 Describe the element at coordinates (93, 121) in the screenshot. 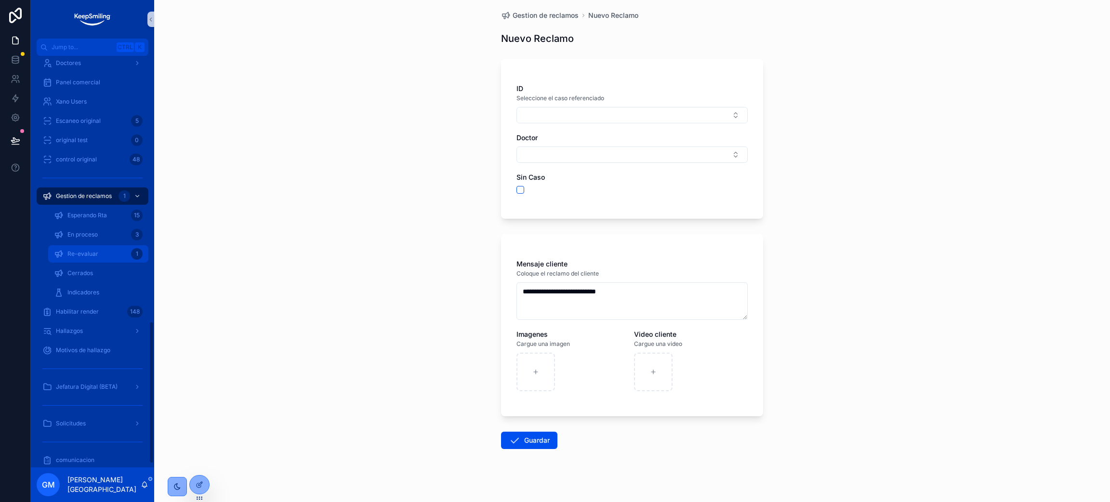

I see `a: Escaneo original5` at that location.